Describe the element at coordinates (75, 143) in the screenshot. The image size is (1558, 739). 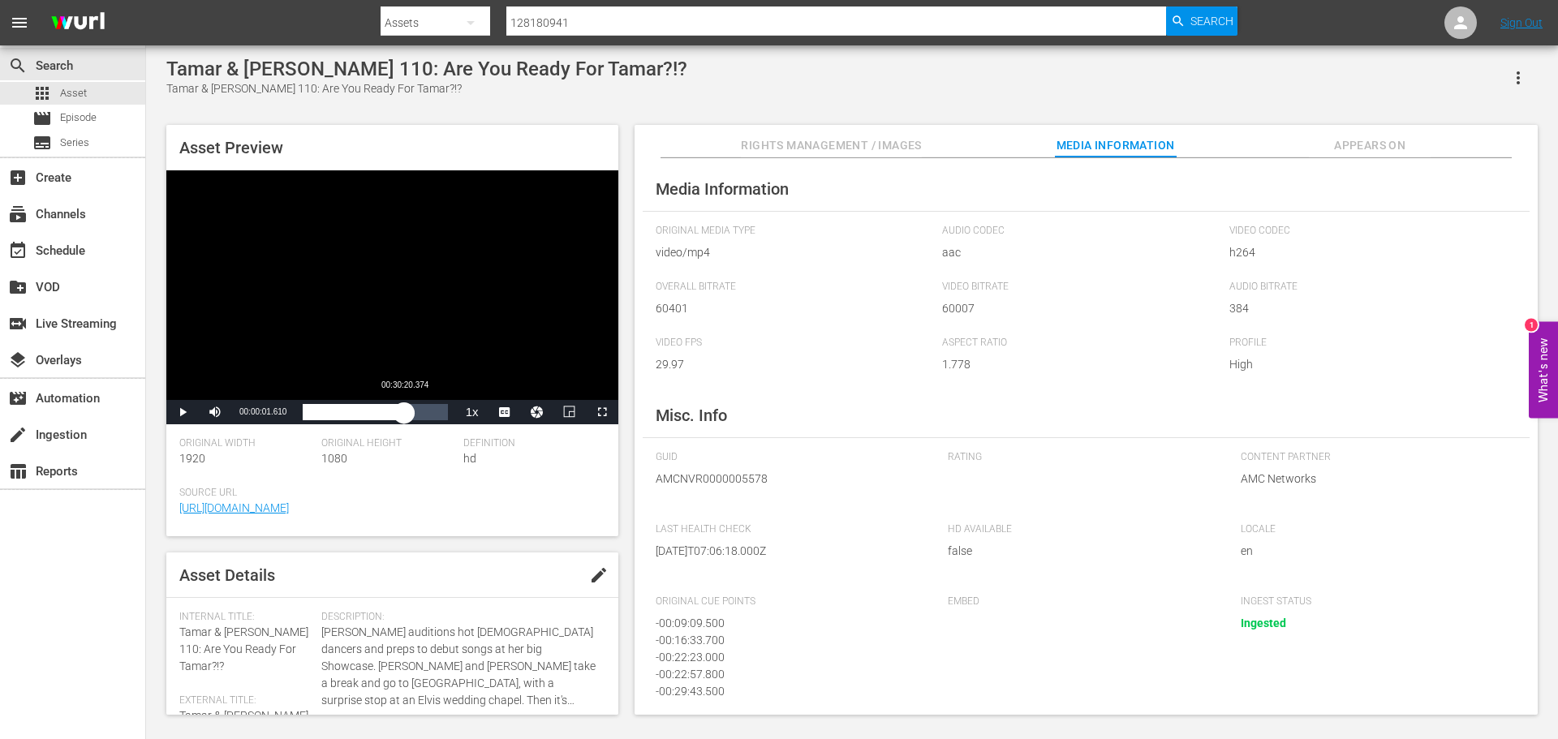
I see `span: Series` at that location.